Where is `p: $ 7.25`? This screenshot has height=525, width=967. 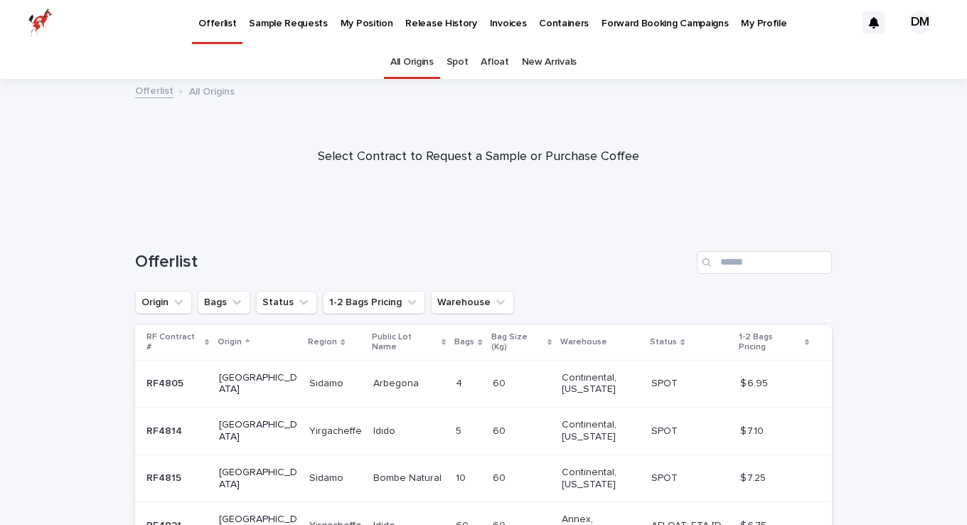
p: $ 7.25 is located at coordinates (755, 477).